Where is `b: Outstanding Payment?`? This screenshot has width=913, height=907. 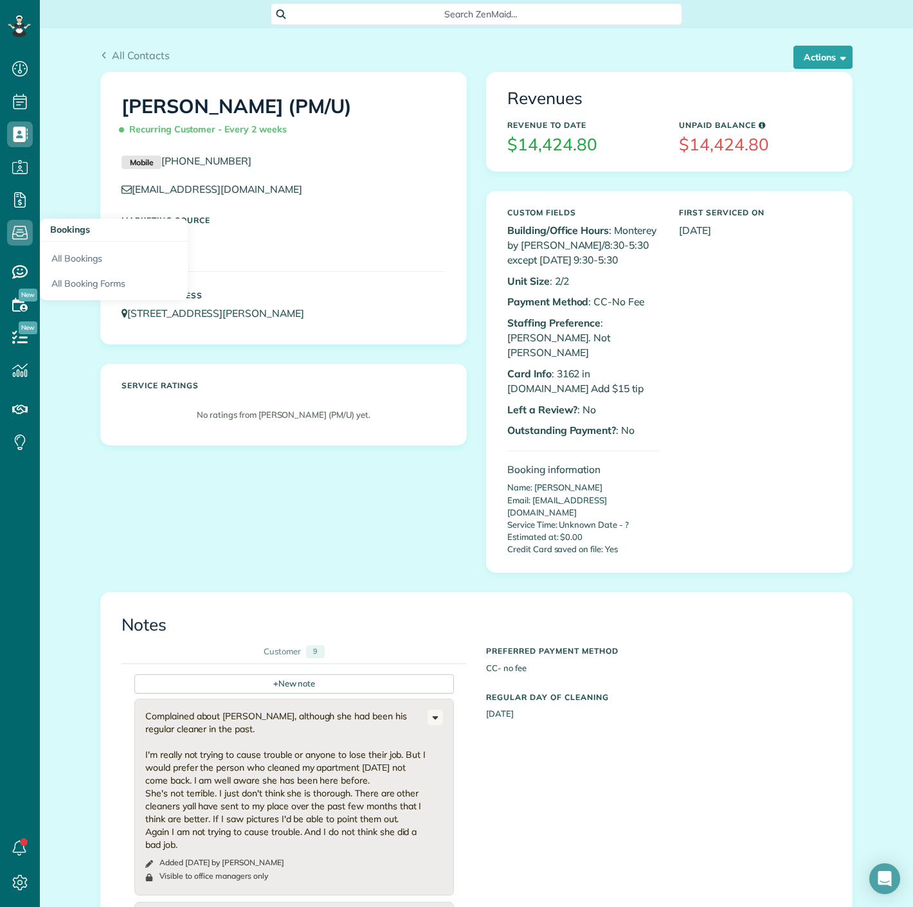 b: Outstanding Payment? is located at coordinates (561, 430).